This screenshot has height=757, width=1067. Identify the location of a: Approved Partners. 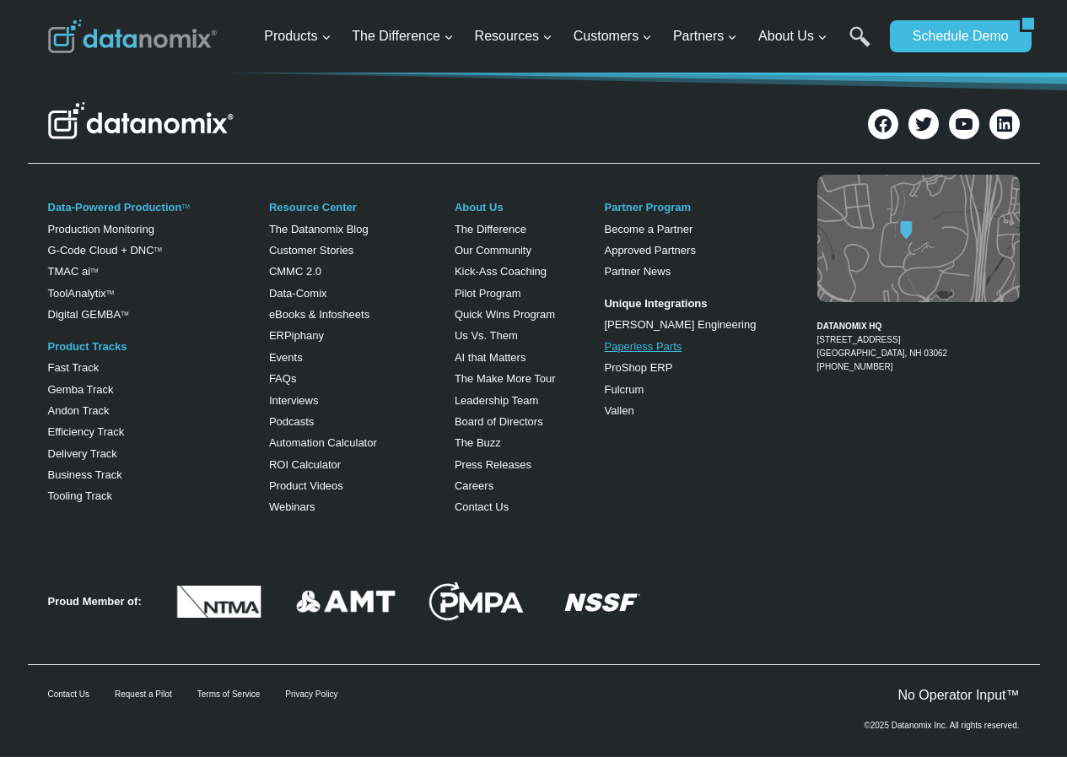
(650, 250).